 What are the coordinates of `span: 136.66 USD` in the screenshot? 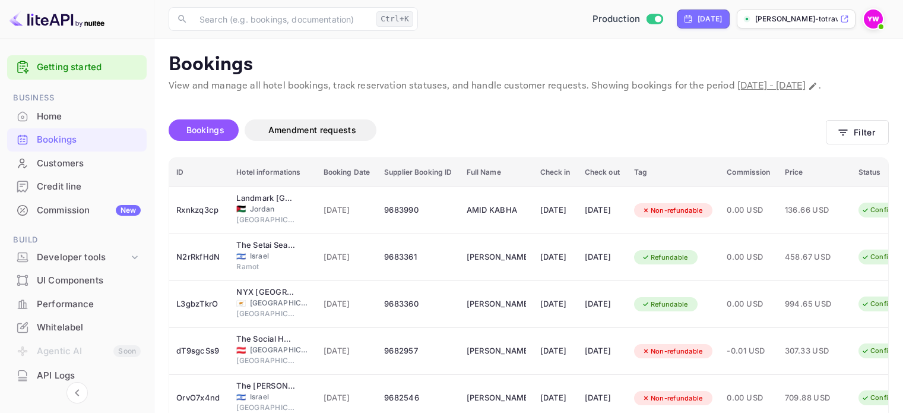 It's located at (815, 210).